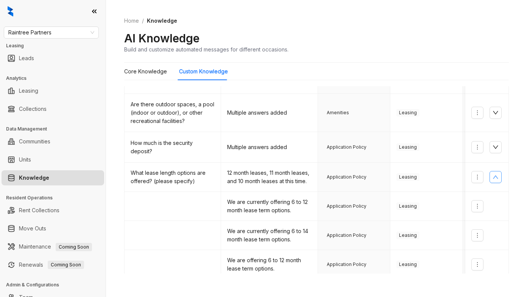 Image resolution: width=527 pixels, height=297 pixels. What do you see at coordinates (53, 109) in the screenshot?
I see `li: Collections` at bounding box center [53, 109].